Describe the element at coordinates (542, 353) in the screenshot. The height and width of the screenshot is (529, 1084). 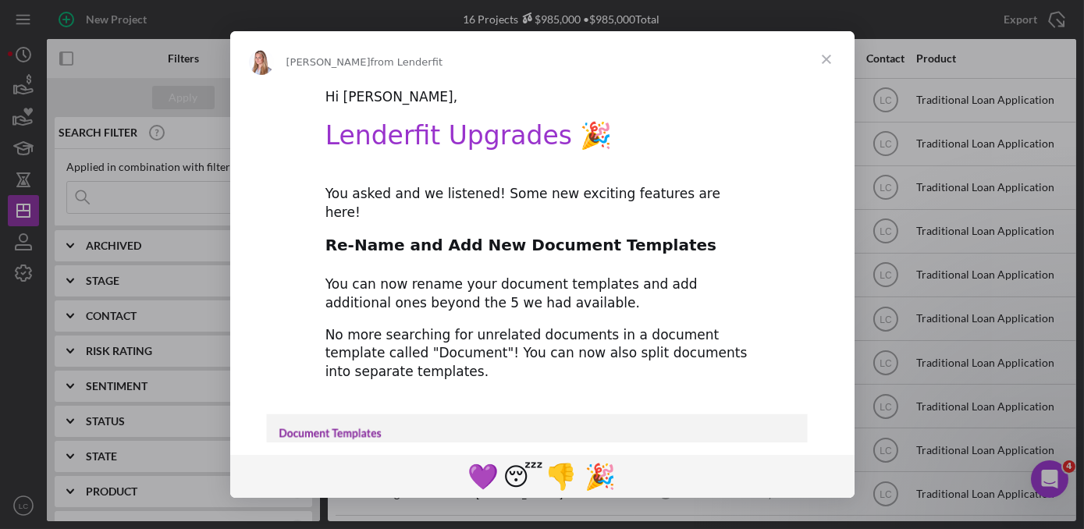
I see `div: No more searching for unrelated documents in a document template called "Document"! You can now a...` at that location.